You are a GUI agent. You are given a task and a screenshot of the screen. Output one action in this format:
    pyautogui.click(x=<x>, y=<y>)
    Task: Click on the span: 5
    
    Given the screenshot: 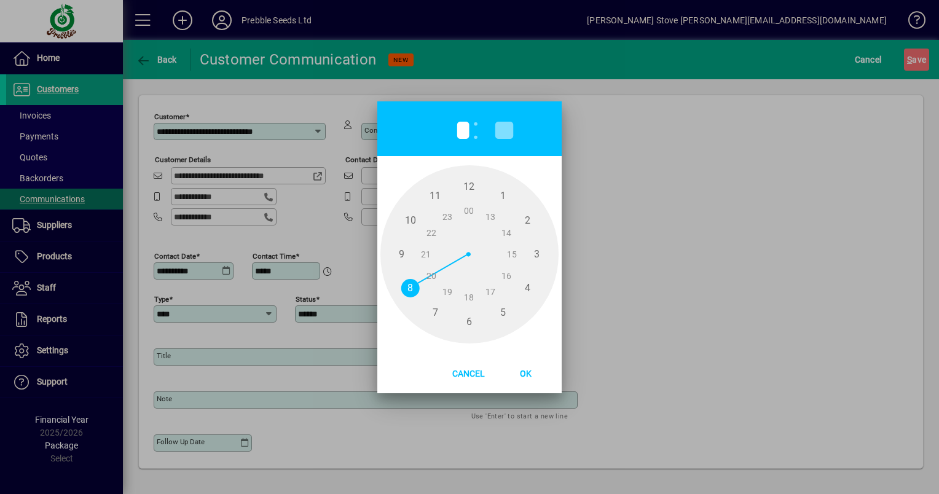 What is the action you would take?
    pyautogui.click(x=503, y=313)
    